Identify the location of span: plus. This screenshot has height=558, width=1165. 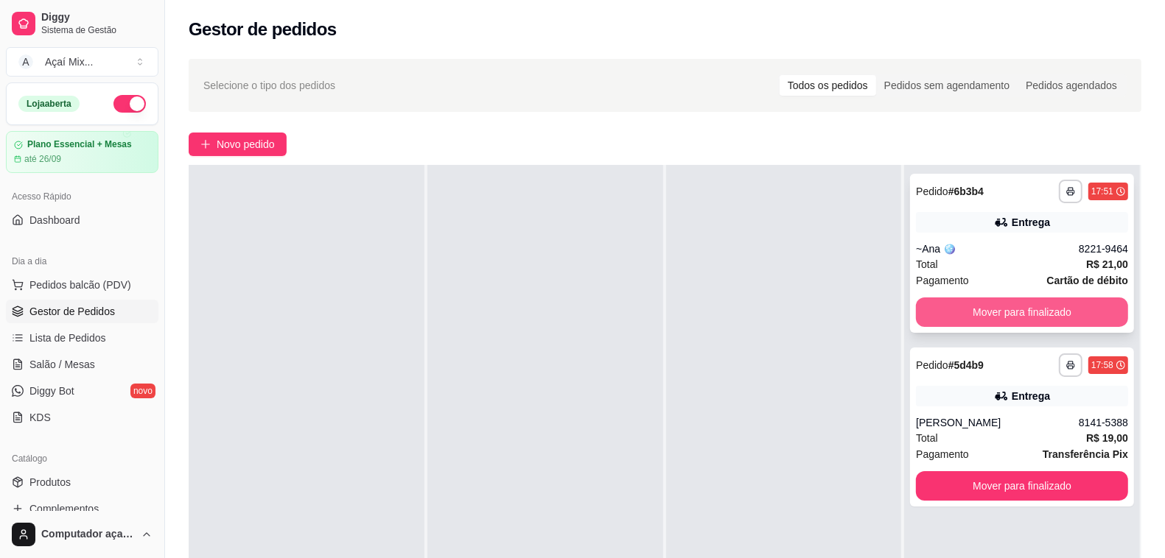
(206, 144).